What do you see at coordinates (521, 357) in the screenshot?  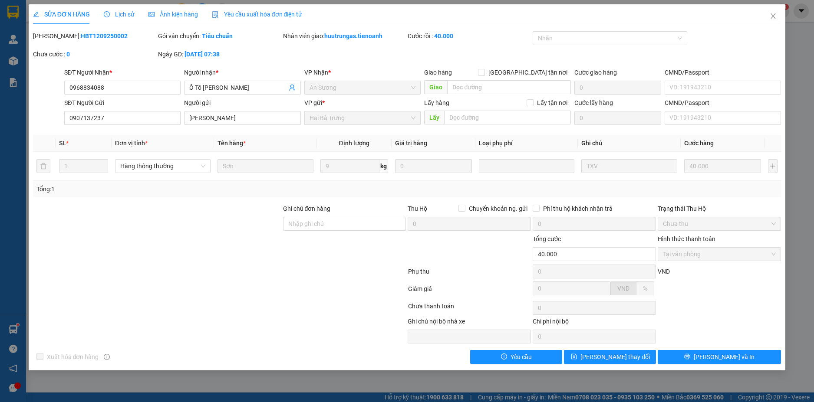 I see `span: Yêu cầu` at bounding box center [521, 357].